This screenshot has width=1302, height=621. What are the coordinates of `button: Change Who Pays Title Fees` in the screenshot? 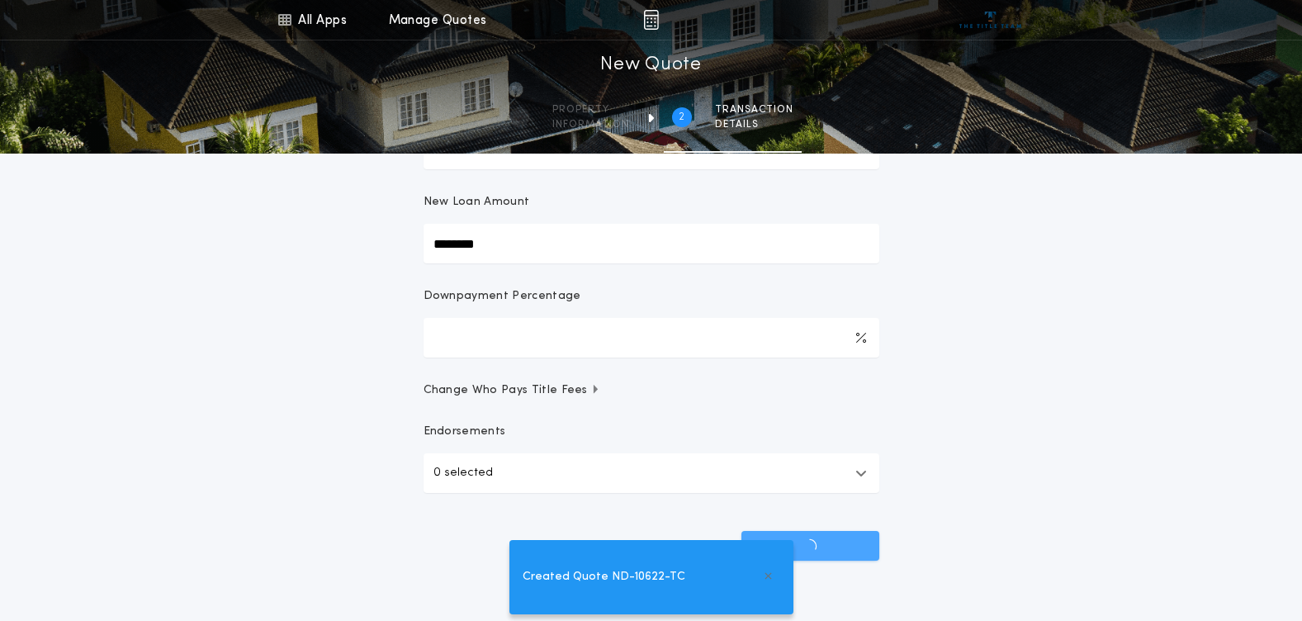 It's located at (651, 390).